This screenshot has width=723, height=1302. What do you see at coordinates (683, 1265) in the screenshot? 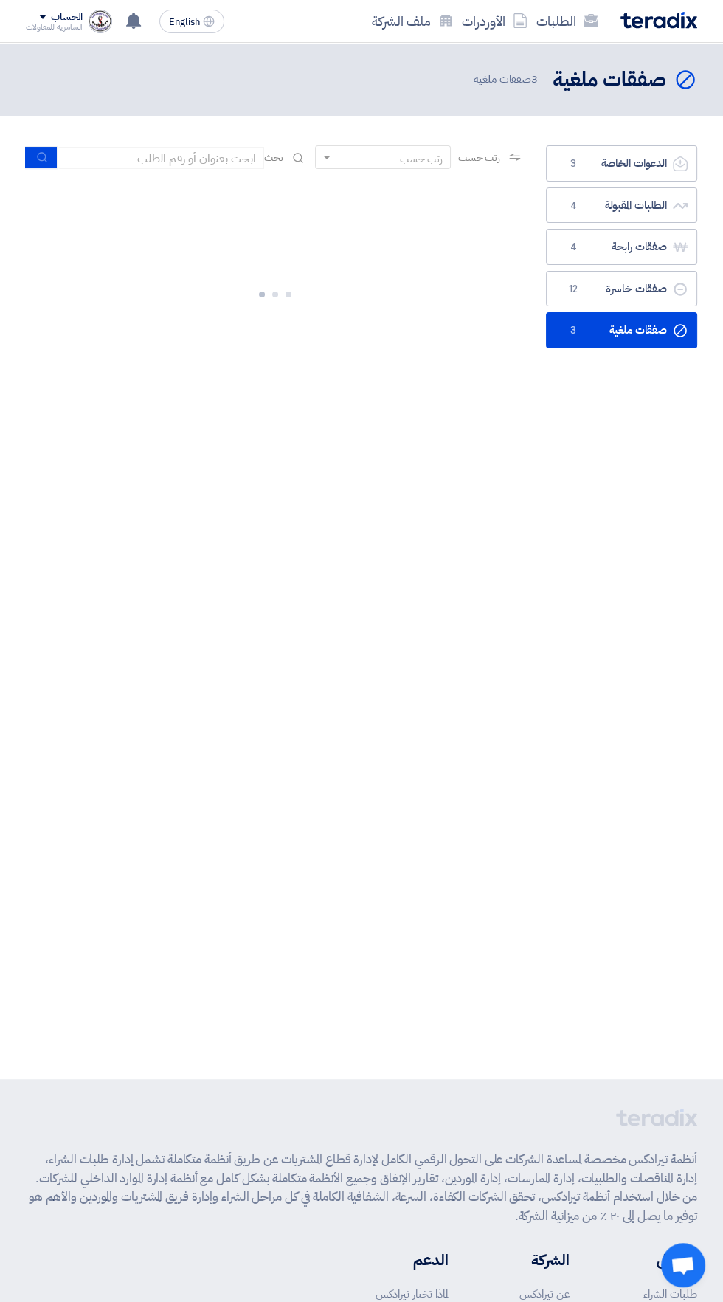
I see `div: دردشة مفتوحة` at bounding box center [683, 1265].